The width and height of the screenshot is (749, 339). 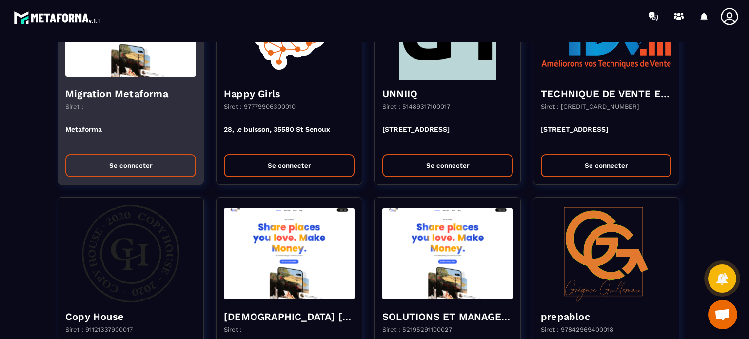 I want to click on h4: Happy Girls, so click(x=289, y=94).